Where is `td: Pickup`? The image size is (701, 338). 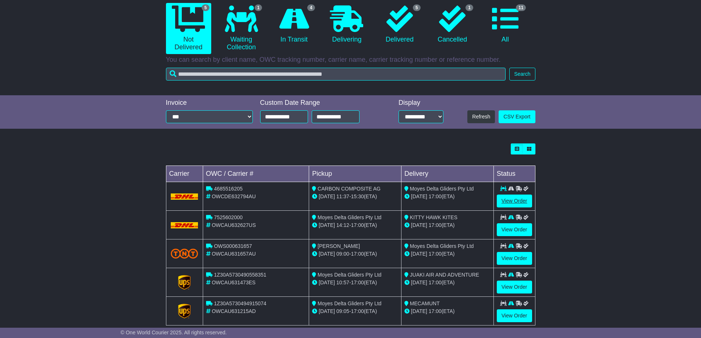 td: Pickup is located at coordinates (355, 174).